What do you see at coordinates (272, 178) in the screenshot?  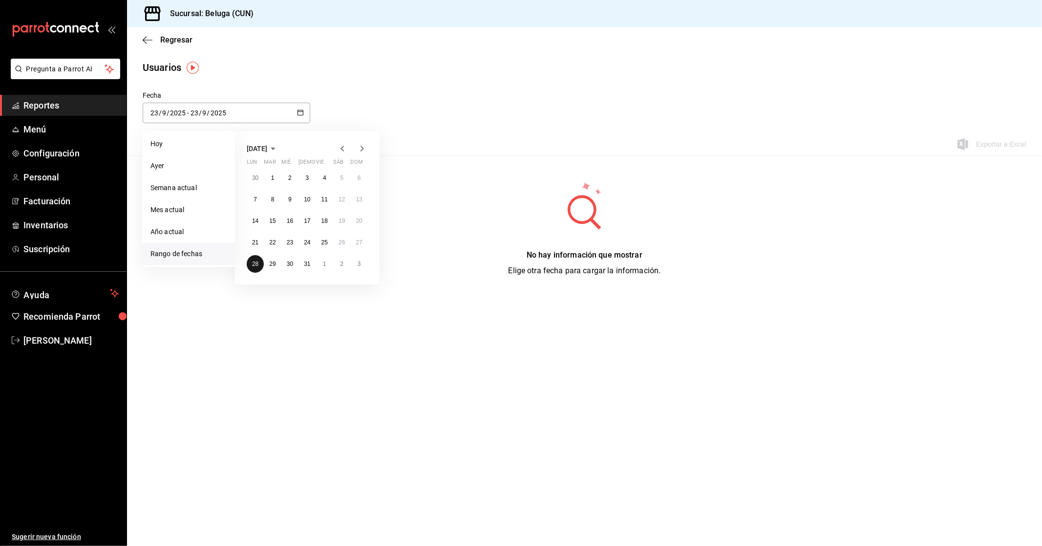 I see `button: 1 de julio de 2025` at bounding box center [272, 178].